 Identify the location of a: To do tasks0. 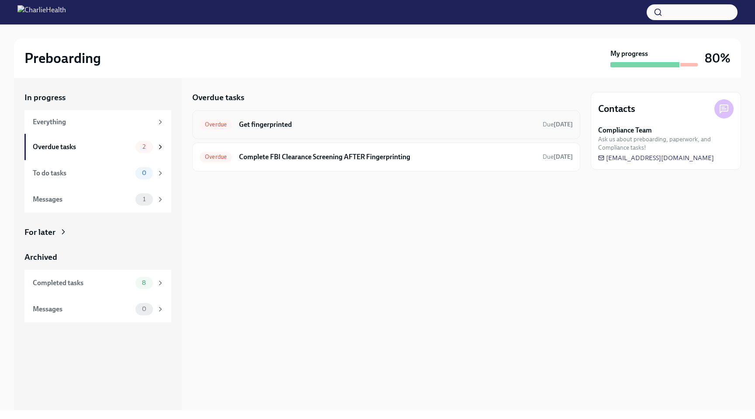
(98, 173).